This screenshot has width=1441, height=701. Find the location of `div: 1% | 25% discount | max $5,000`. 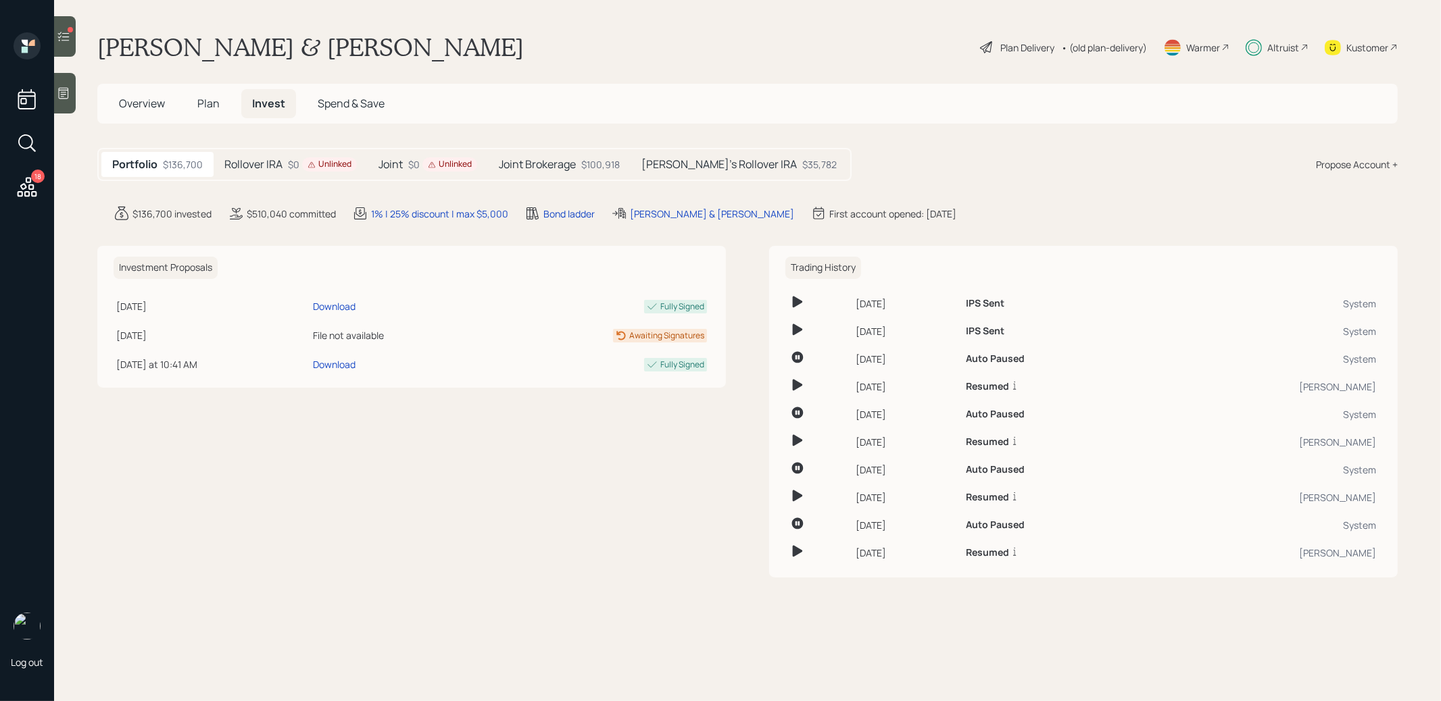

div: 1% | 25% discount | max $5,000 is located at coordinates (439, 214).